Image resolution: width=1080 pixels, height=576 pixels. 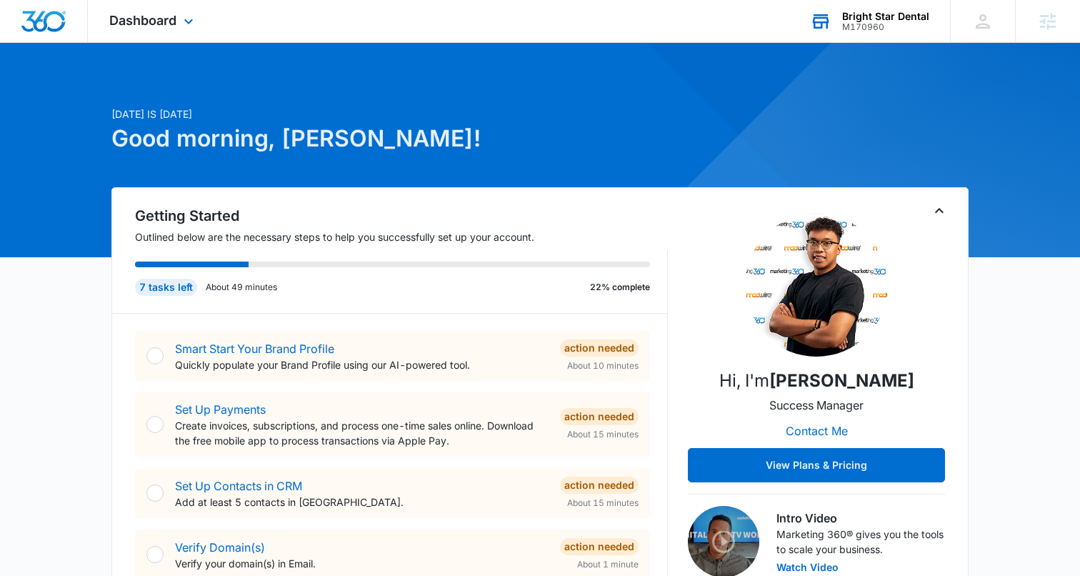 I want to click on span: About 1 minute, so click(x=608, y=564).